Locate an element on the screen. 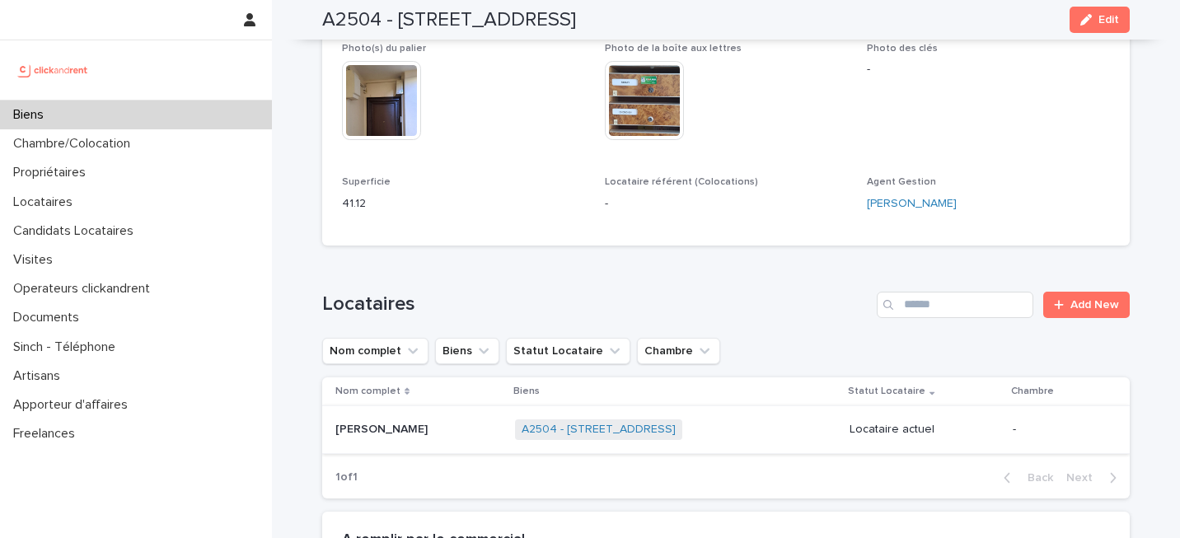 This screenshot has width=1180, height=538. p: 1 of 1 is located at coordinates (346, 477).